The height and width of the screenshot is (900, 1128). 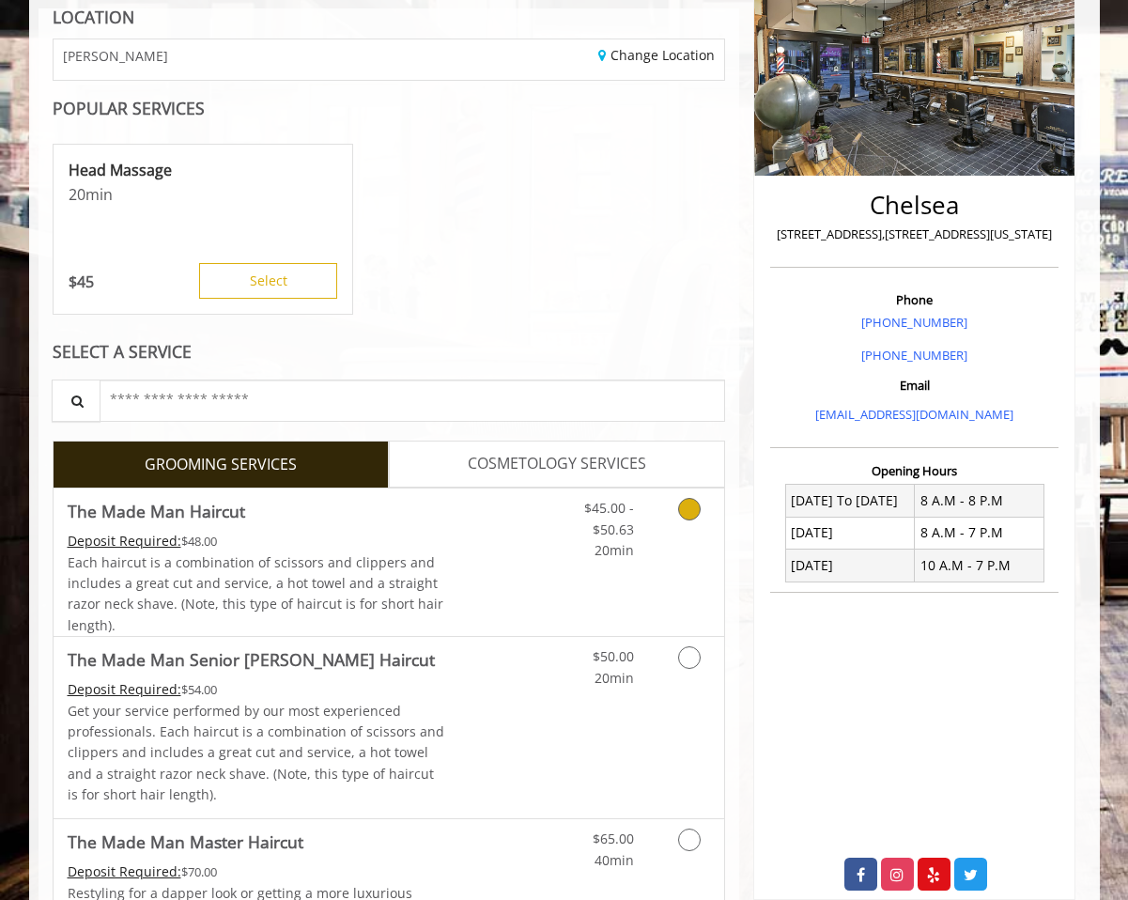 I want to click on b: LOCATION, so click(x=93, y=17).